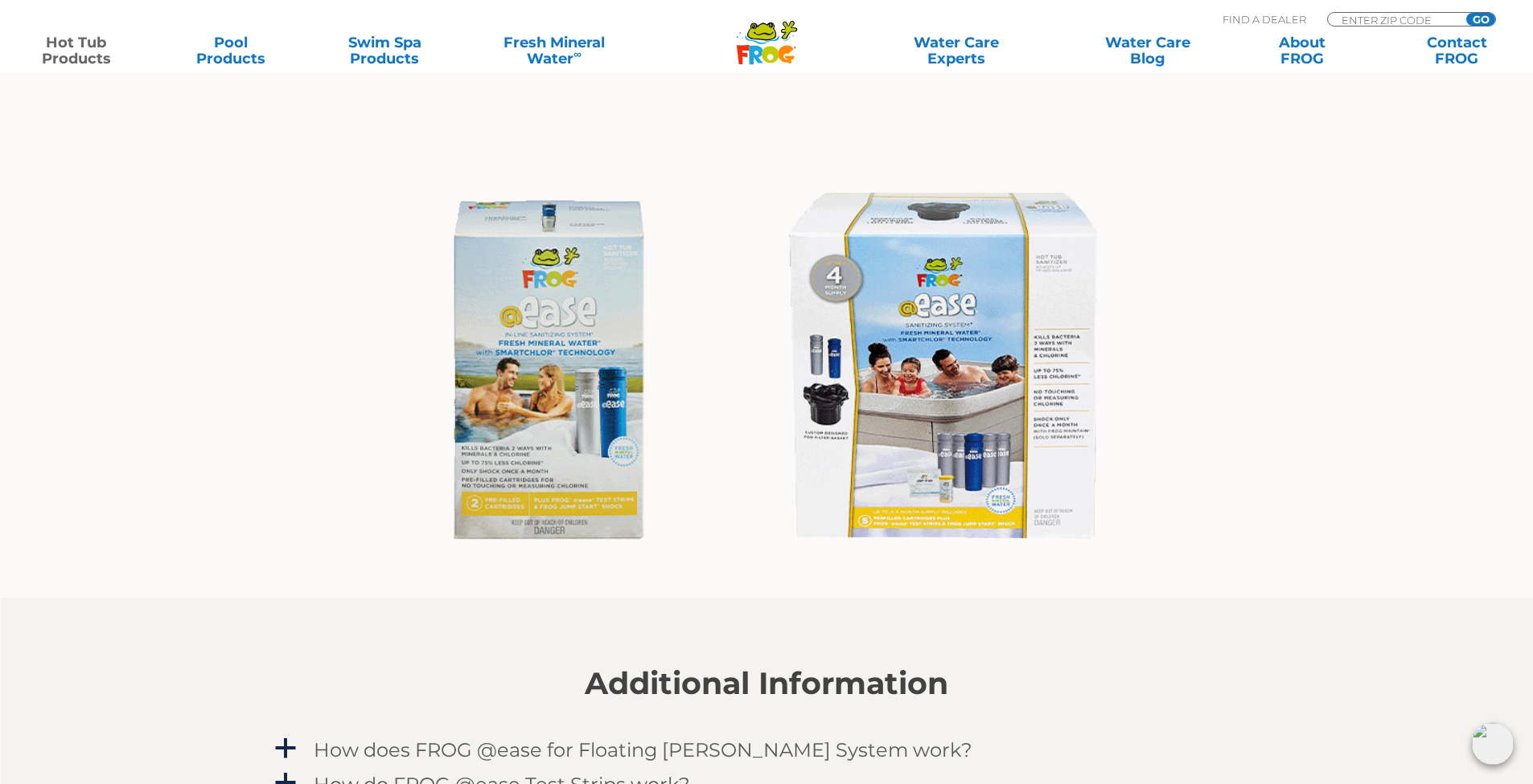  What do you see at coordinates (1480, 19) in the screenshot?
I see `input: GO` at bounding box center [1480, 19].